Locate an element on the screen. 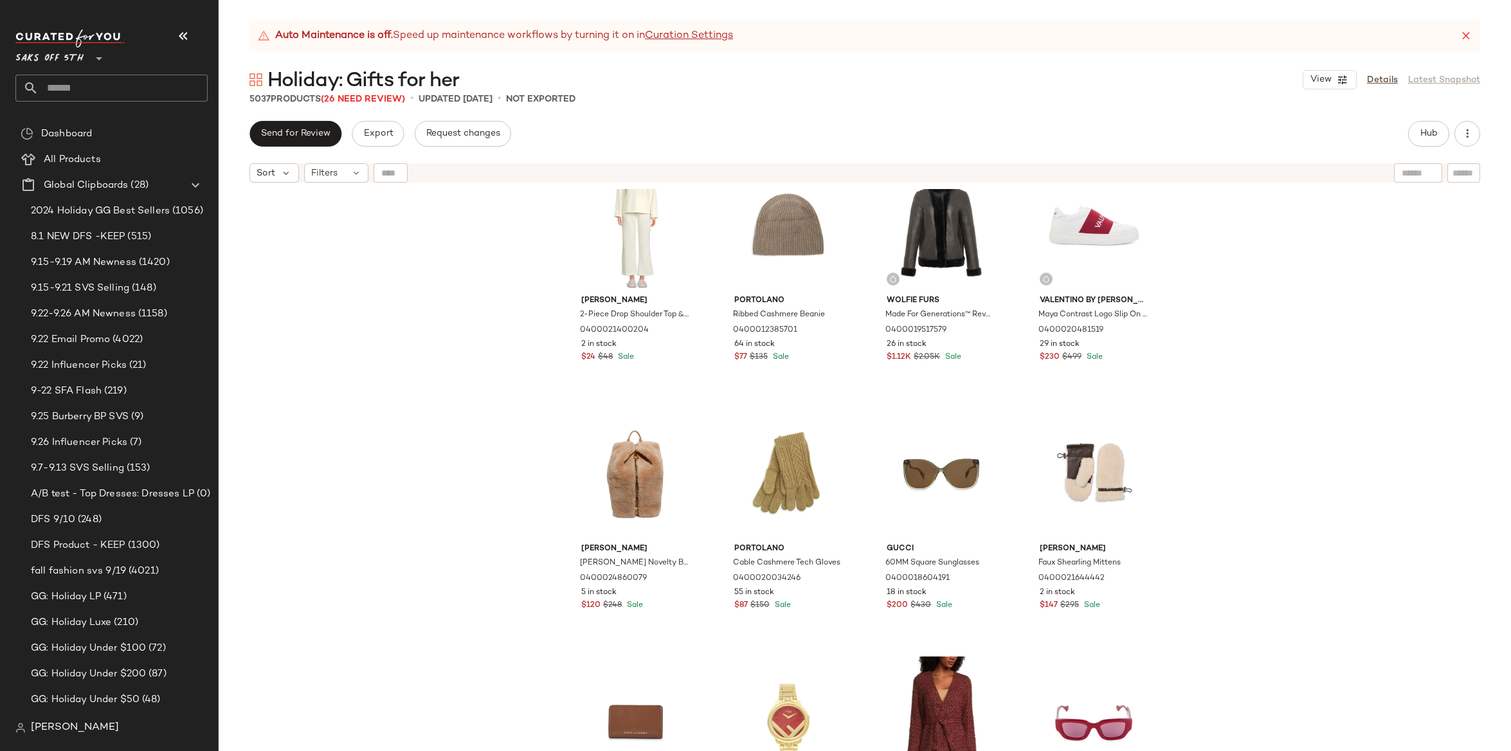 The width and height of the screenshot is (1511, 751). span: 9.7-9.13 SVS Selling is located at coordinates (77, 468).